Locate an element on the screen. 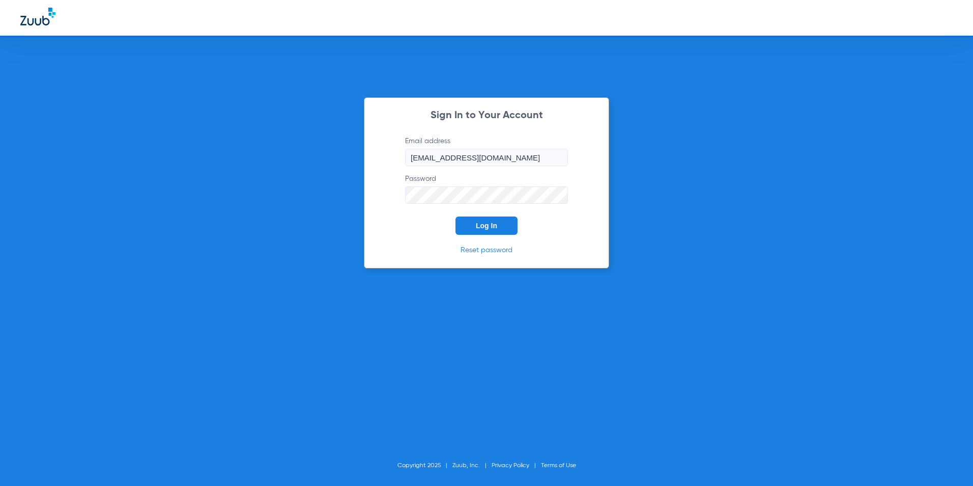 Image resolution: width=973 pixels, height=486 pixels. li: Copyright 2025 is located at coordinates (425, 465).